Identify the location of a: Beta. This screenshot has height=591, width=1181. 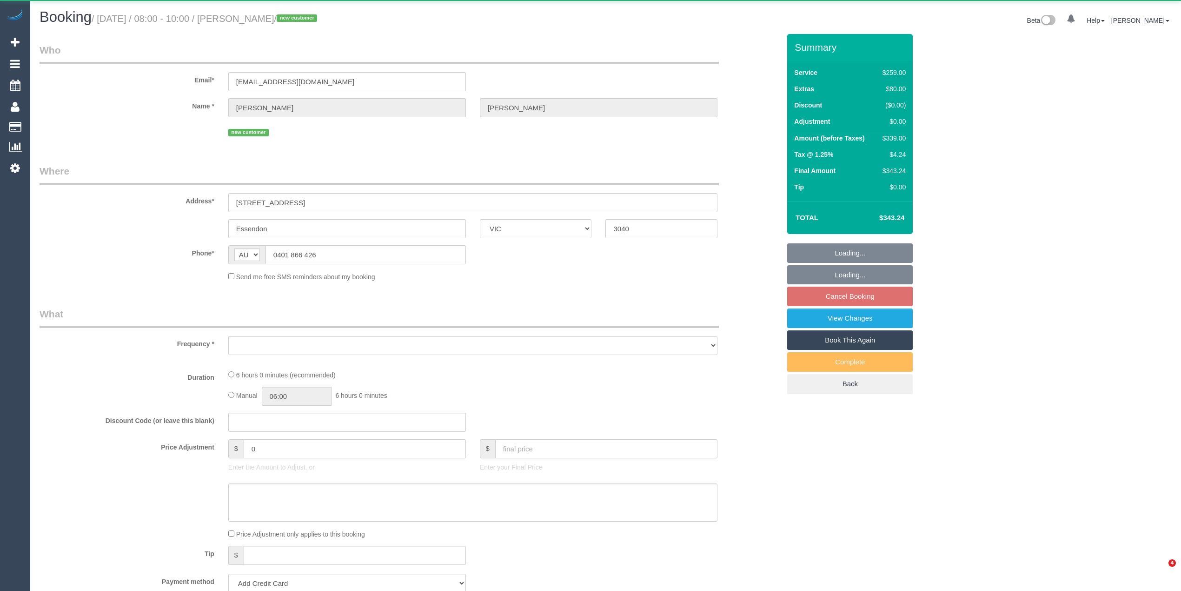
(1042, 20).